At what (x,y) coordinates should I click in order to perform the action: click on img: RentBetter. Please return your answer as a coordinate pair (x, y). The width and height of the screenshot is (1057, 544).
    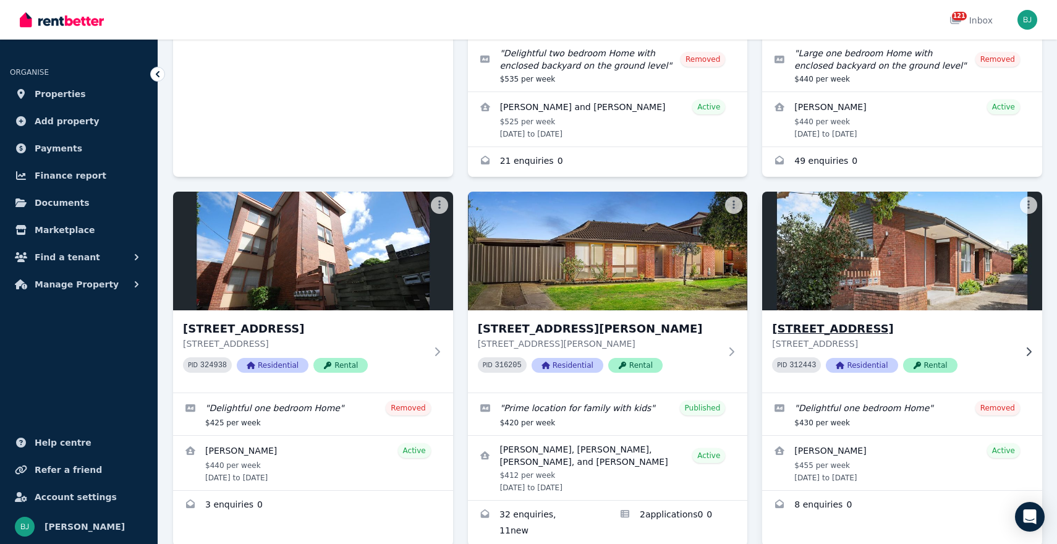
    Looking at the image, I should click on (62, 20).